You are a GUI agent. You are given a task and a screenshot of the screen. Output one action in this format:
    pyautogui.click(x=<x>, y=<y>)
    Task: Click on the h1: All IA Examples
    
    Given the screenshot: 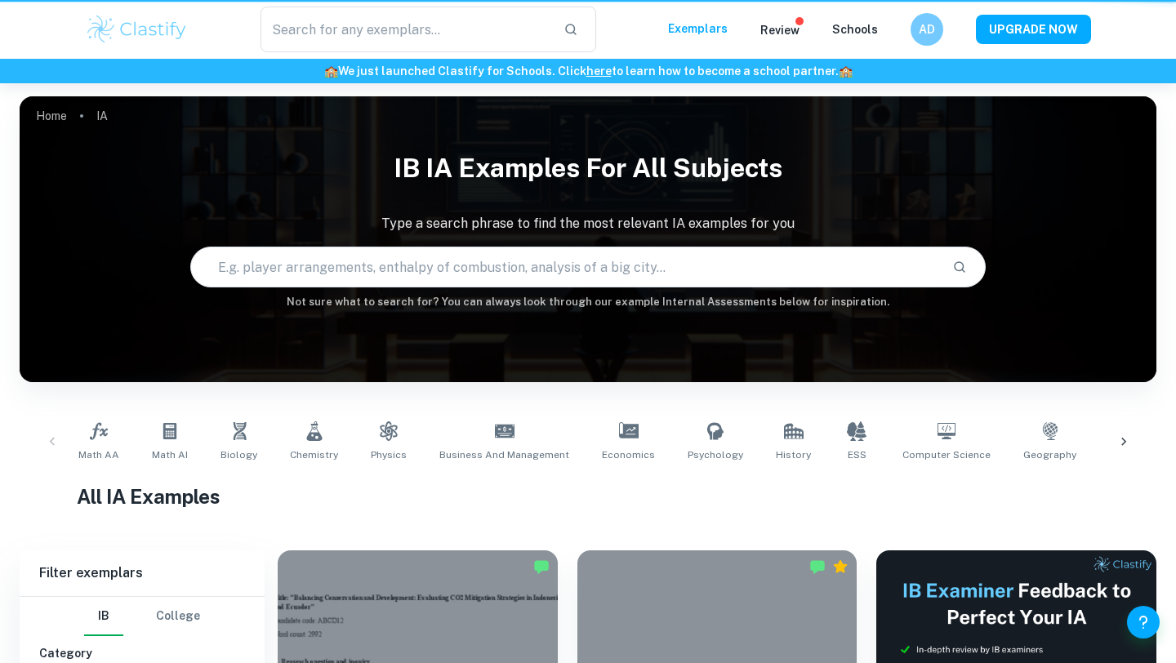 What is the action you would take?
    pyautogui.click(x=588, y=497)
    